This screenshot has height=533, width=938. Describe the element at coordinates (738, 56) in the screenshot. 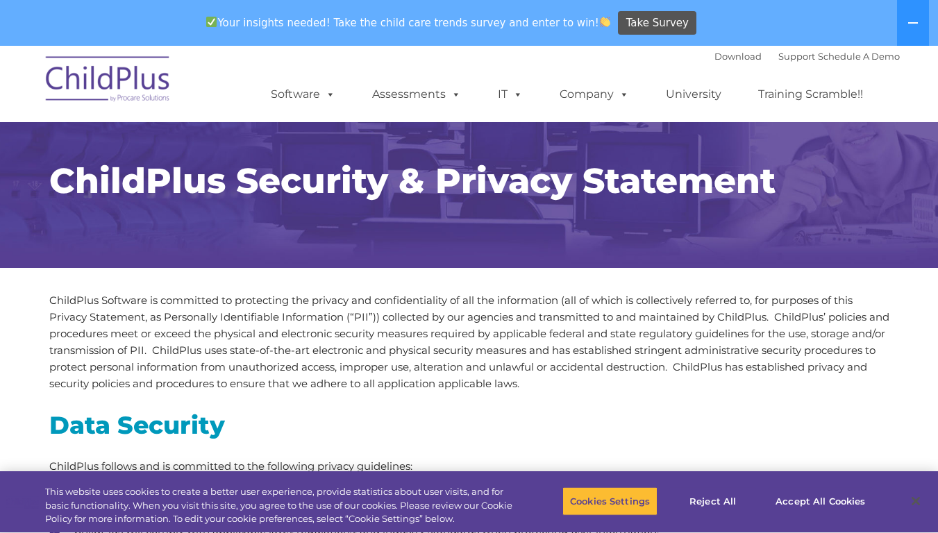

I see `a: Download` at that location.